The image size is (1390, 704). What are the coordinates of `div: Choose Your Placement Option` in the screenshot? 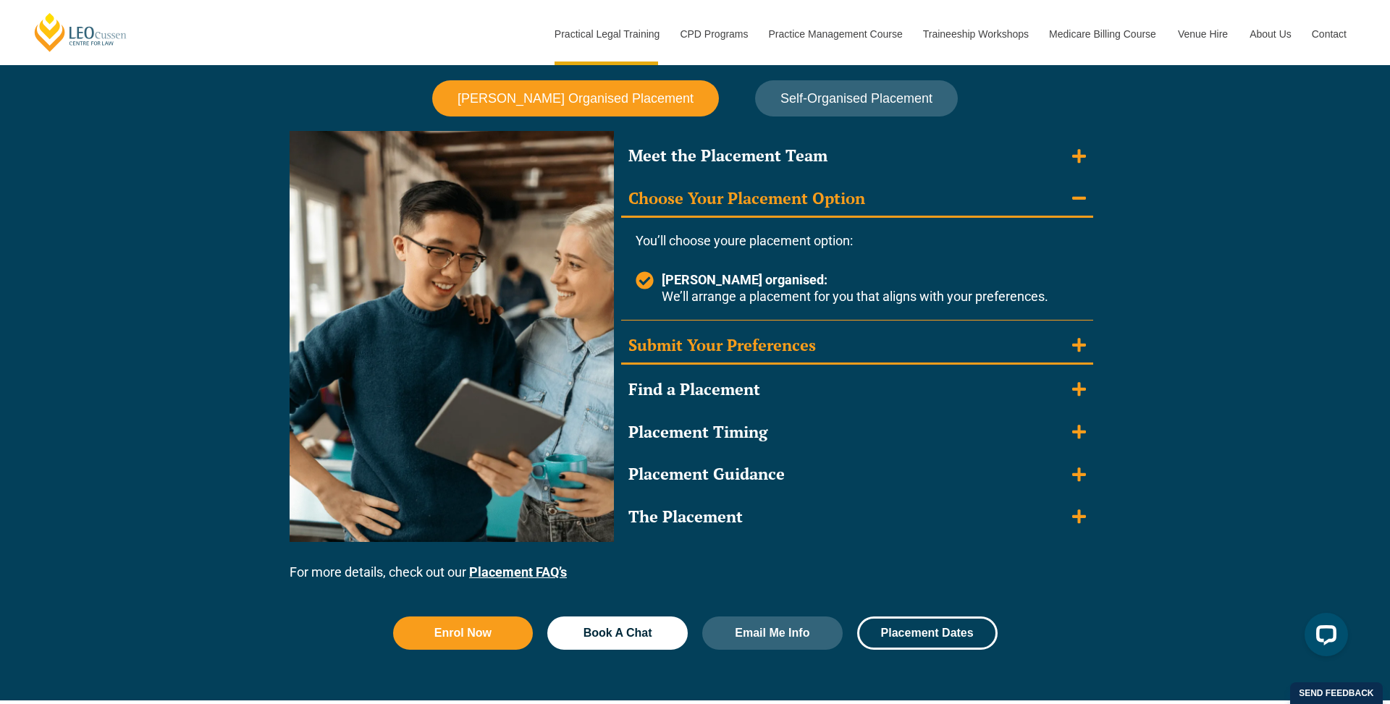 It's located at (746, 198).